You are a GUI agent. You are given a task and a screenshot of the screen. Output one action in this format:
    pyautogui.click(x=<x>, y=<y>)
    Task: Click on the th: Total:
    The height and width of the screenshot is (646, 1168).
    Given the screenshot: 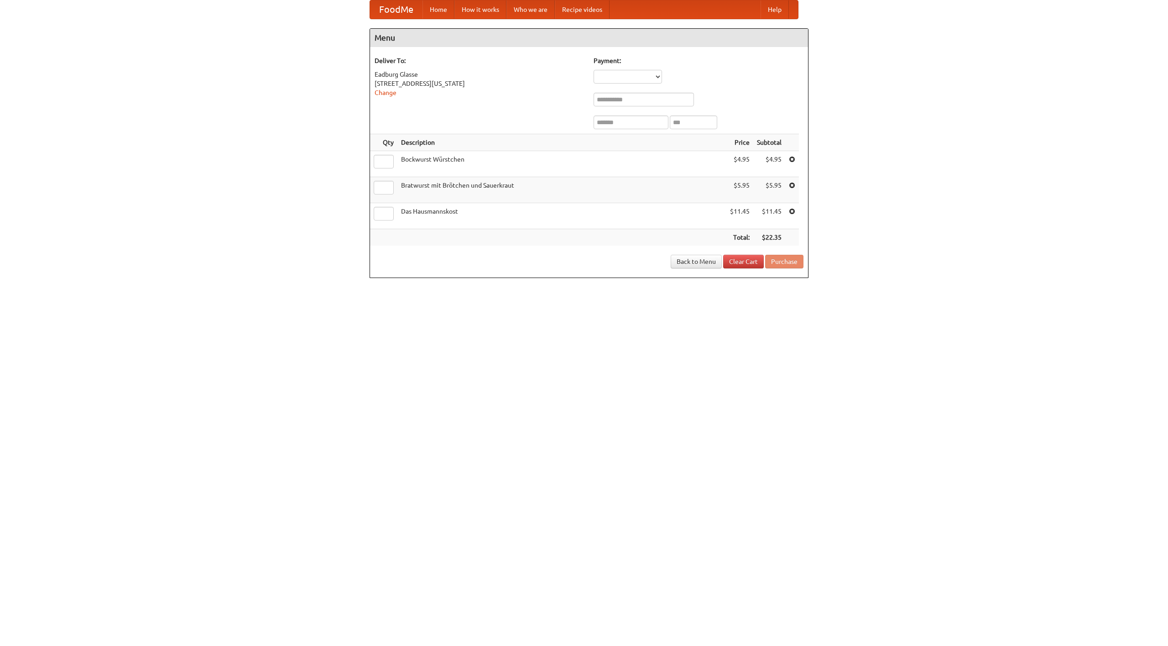 What is the action you would take?
    pyautogui.click(x=740, y=237)
    